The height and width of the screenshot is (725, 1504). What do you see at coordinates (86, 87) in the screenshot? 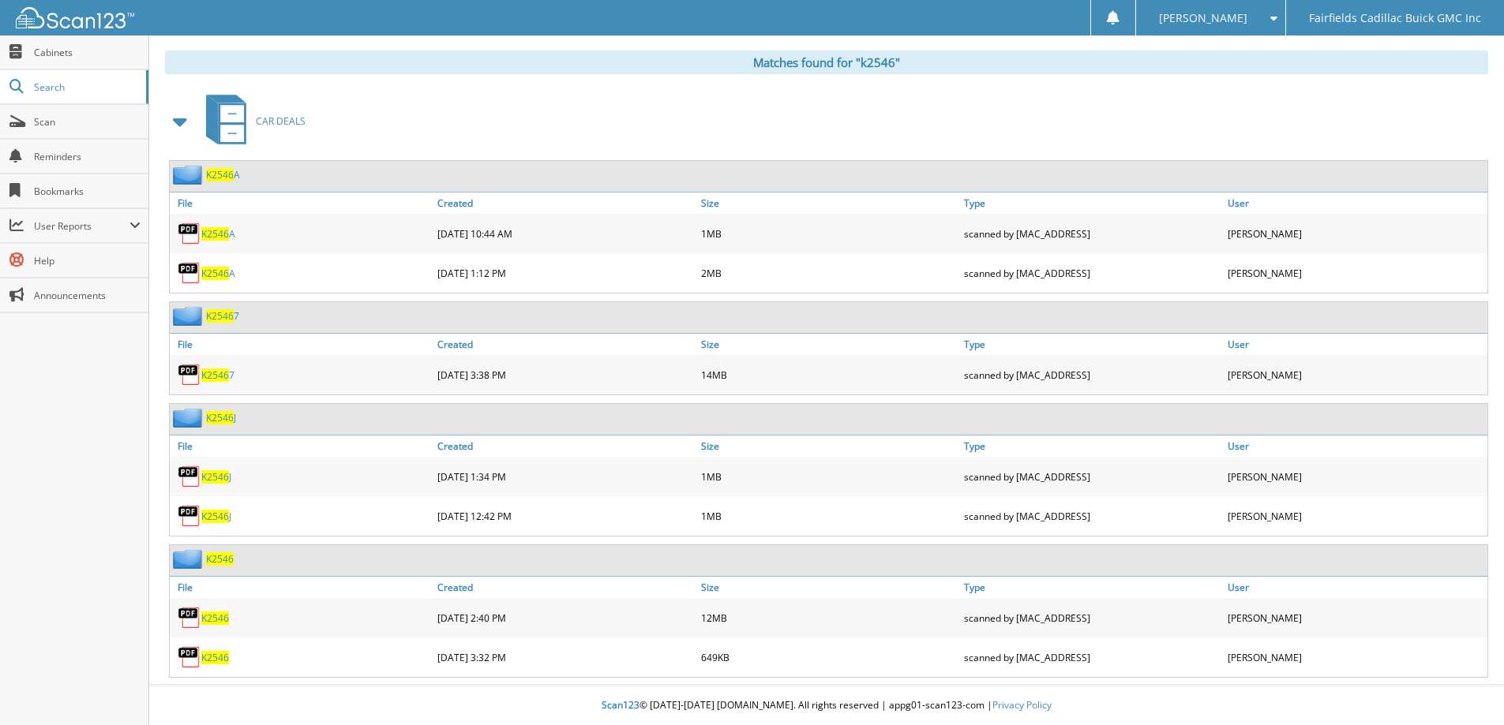
I see `span: Search` at bounding box center [86, 87].